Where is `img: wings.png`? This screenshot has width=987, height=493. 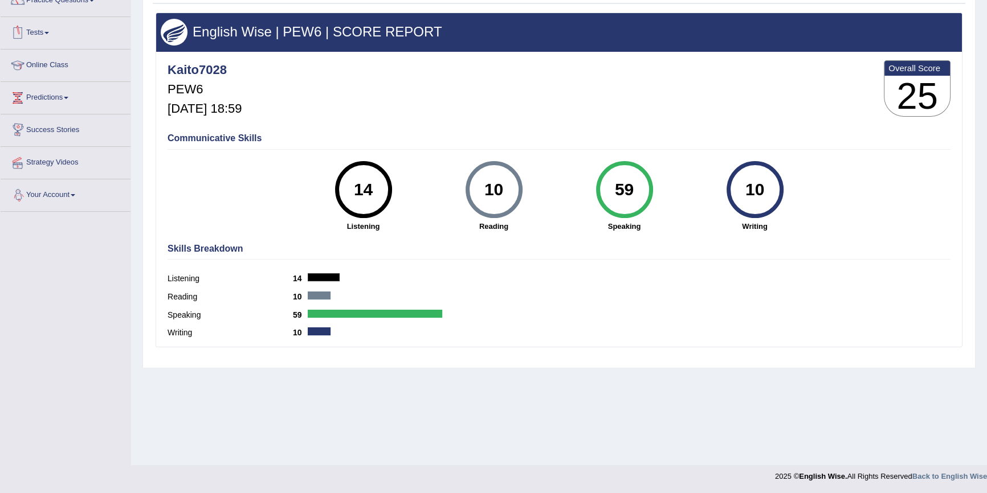
img: wings.png is located at coordinates (174, 32).